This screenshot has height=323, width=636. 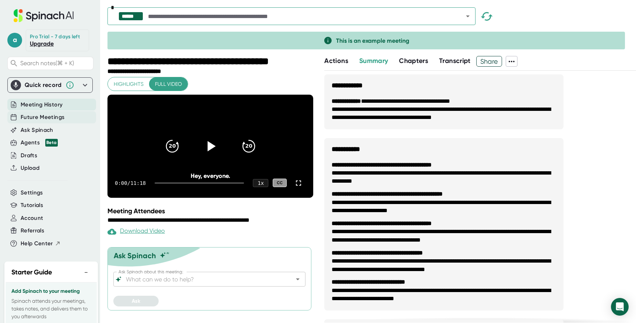 I want to click on button: Referrals, so click(x=32, y=230).